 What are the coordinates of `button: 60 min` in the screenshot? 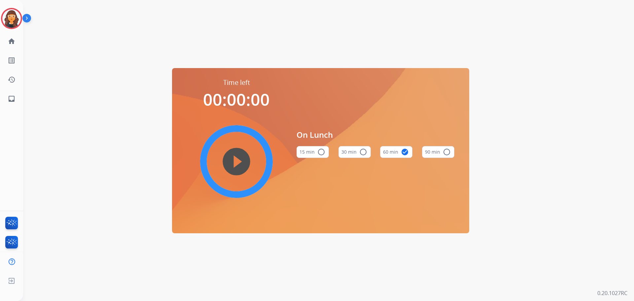 It's located at (396, 152).